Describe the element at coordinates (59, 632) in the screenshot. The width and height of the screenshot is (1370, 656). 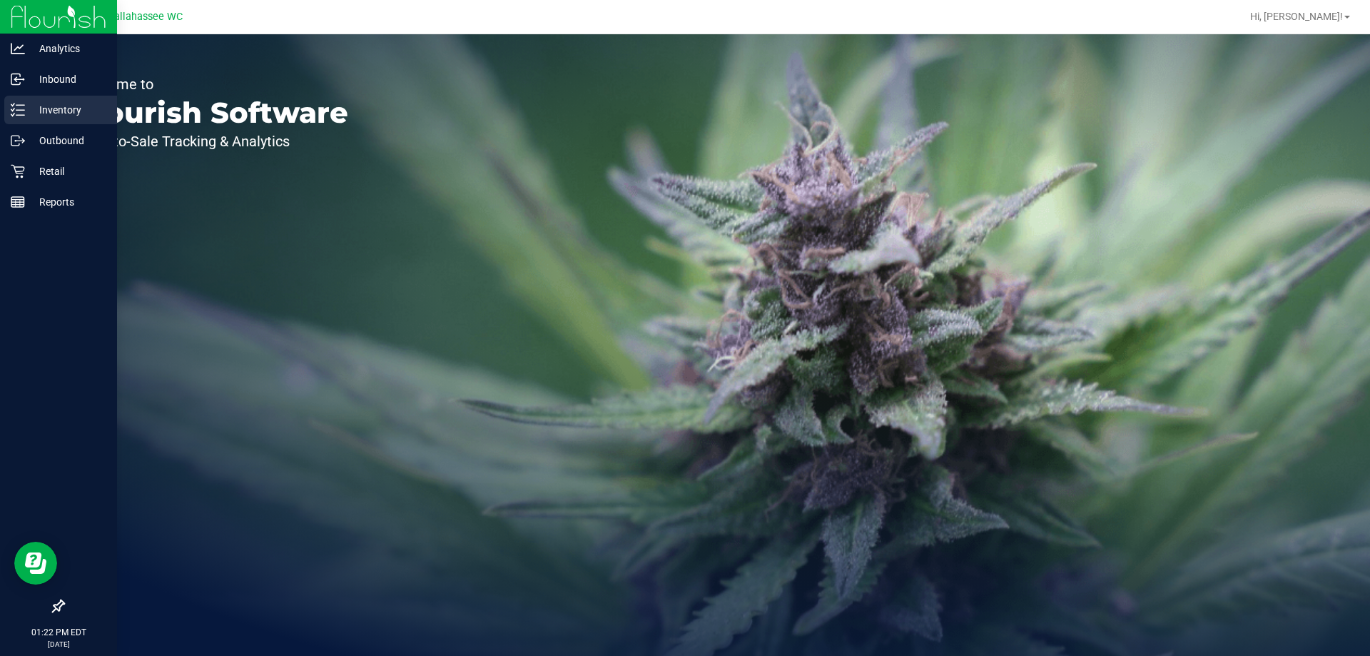
I see `p: 01:22 PM EDT` at that location.